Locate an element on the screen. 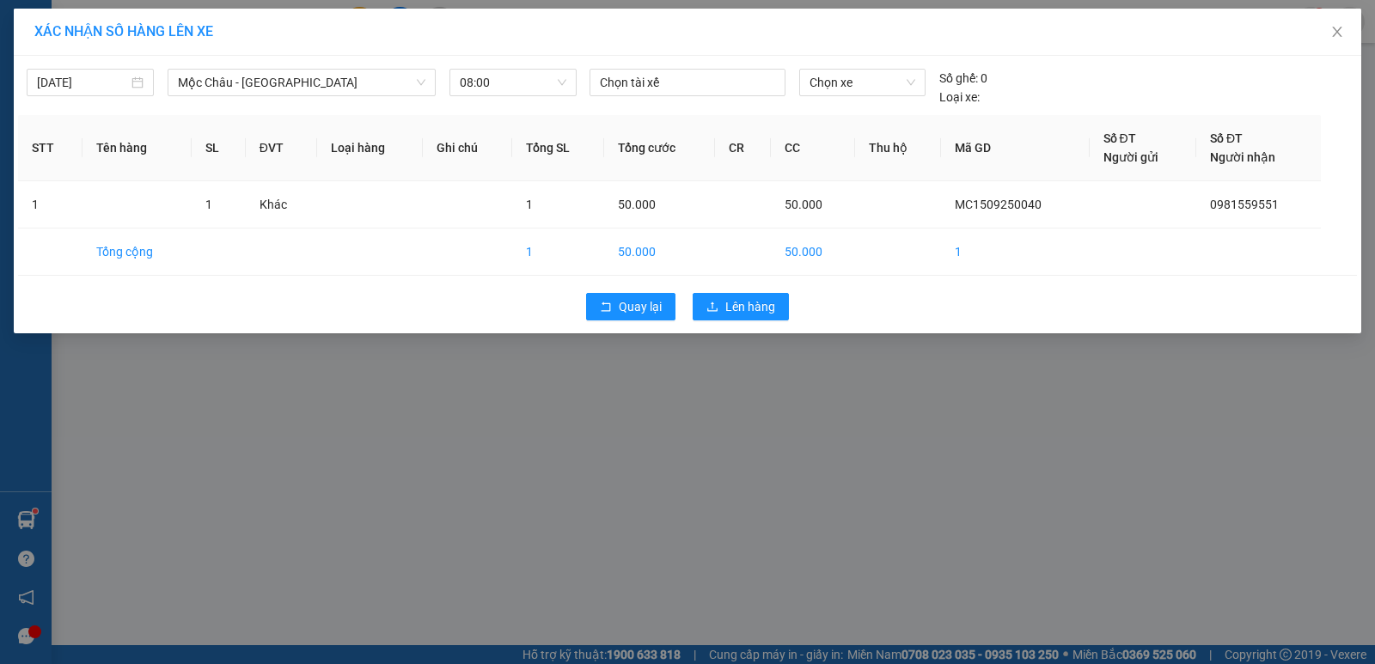 The height and width of the screenshot is (664, 1375). th: CR is located at coordinates (742, 148).